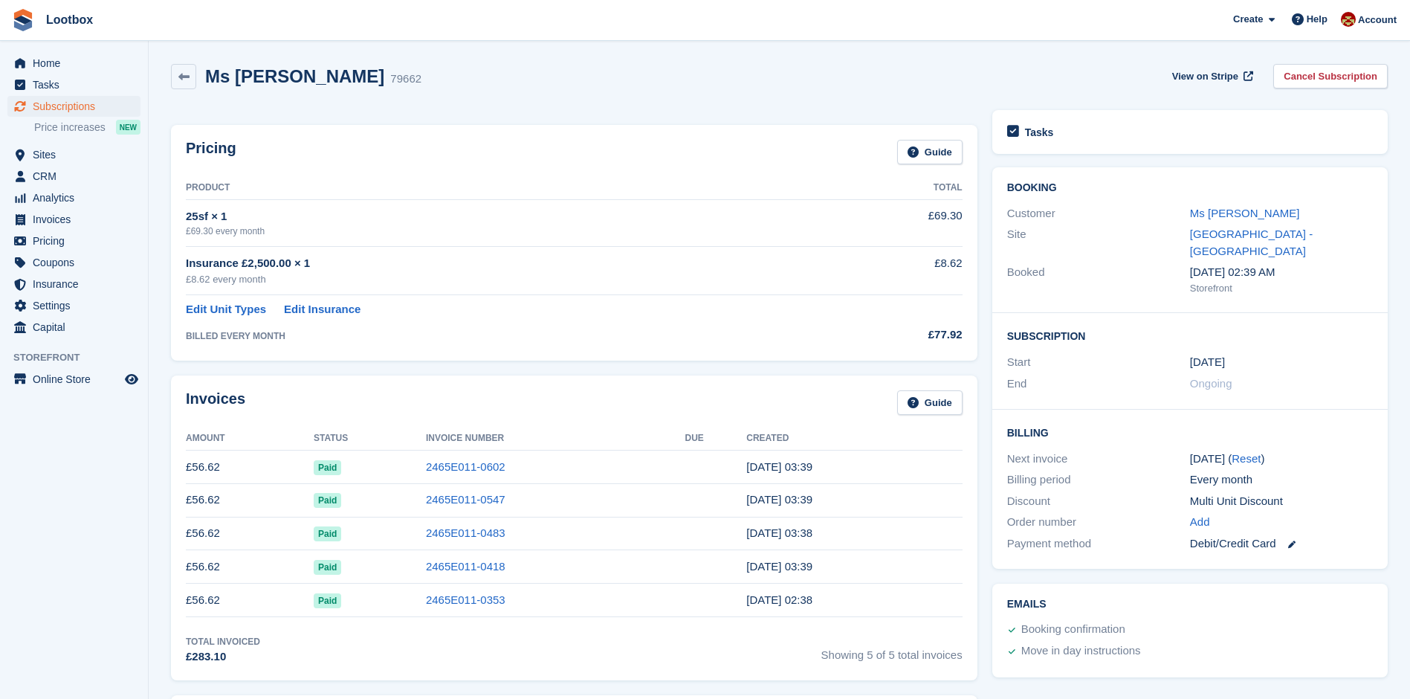 This screenshot has width=1410, height=699. What do you see at coordinates (77, 85) in the screenshot?
I see `span: Tasks` at bounding box center [77, 85].